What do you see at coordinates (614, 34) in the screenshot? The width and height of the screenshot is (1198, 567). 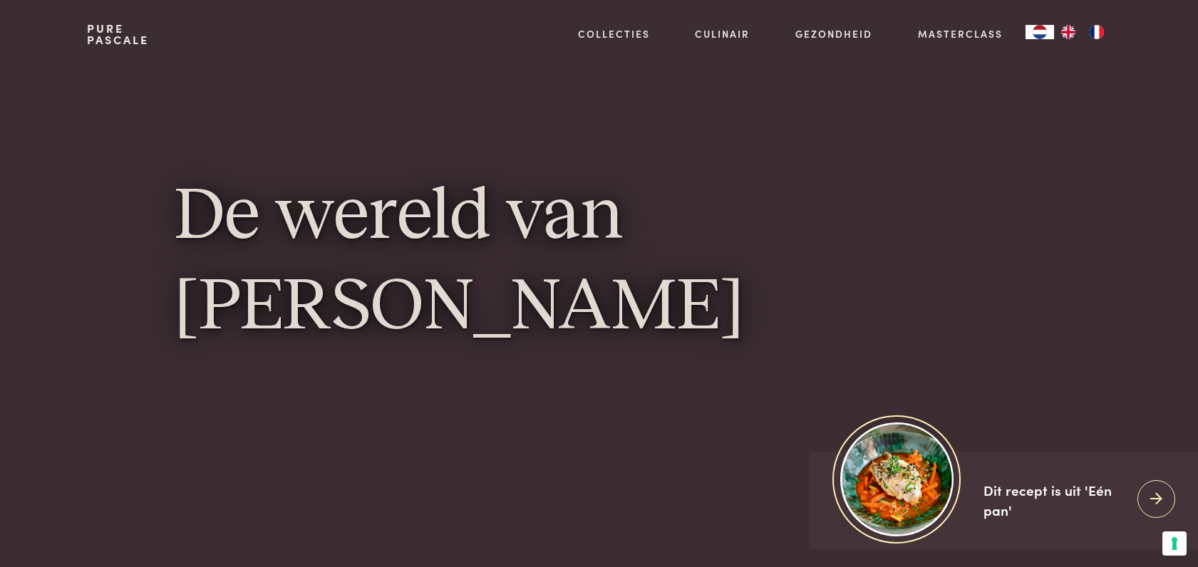 I see `a: Collecties` at bounding box center [614, 34].